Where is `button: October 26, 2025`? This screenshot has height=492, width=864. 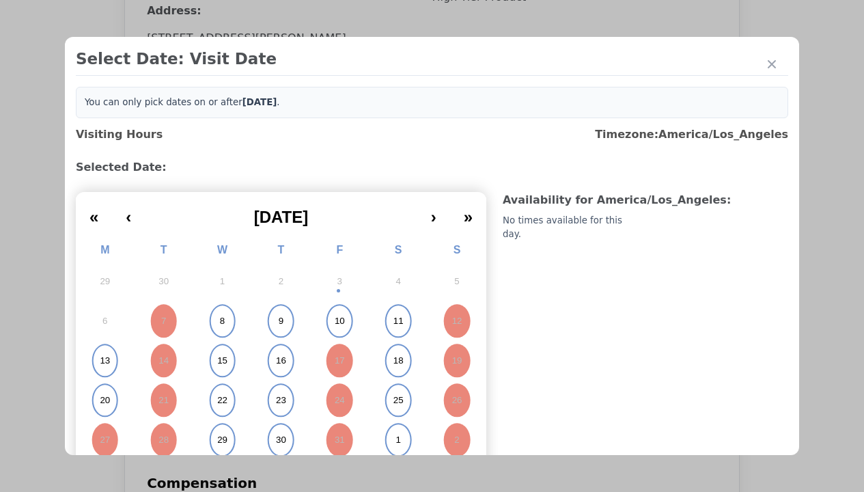 button: October 26, 2025 is located at coordinates (457, 400).